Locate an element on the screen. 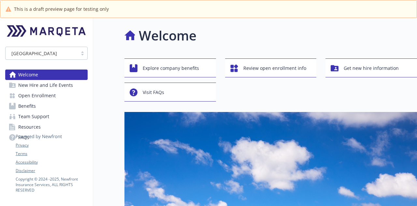 This screenshot has height=206, width=417. button: Review open enrollment info is located at coordinates (271, 68).